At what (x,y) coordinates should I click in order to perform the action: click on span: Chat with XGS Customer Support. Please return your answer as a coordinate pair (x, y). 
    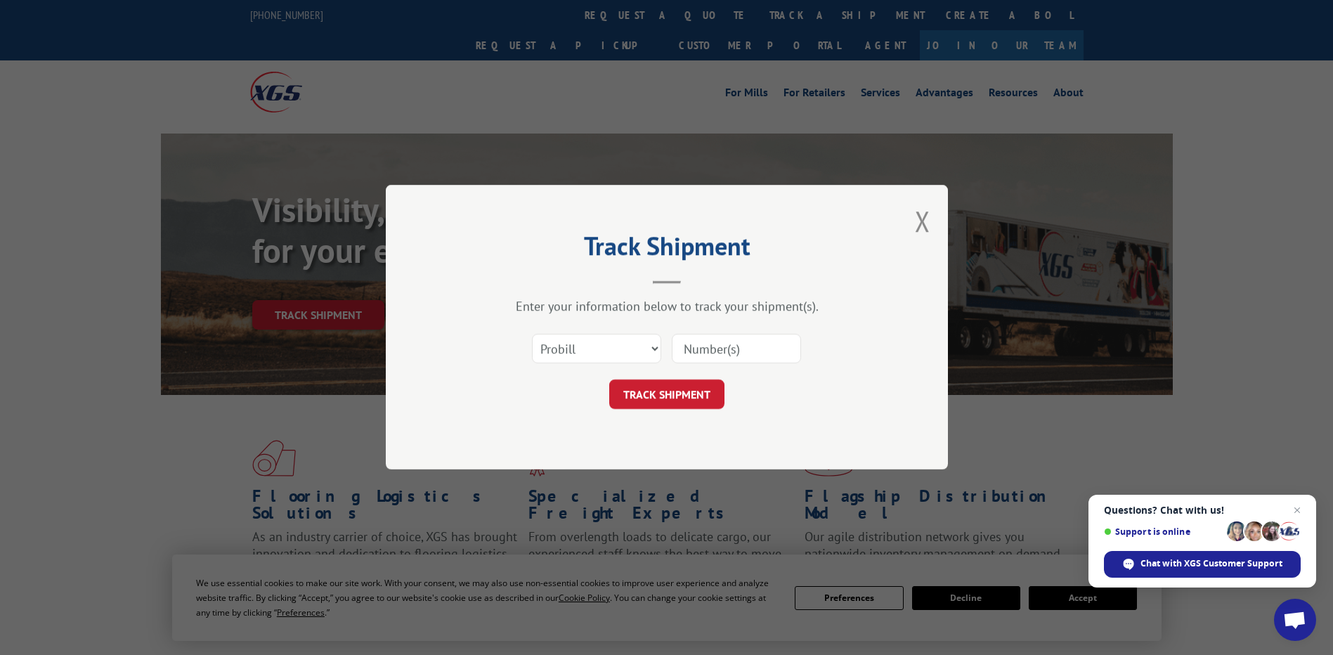
    Looking at the image, I should click on (1211, 563).